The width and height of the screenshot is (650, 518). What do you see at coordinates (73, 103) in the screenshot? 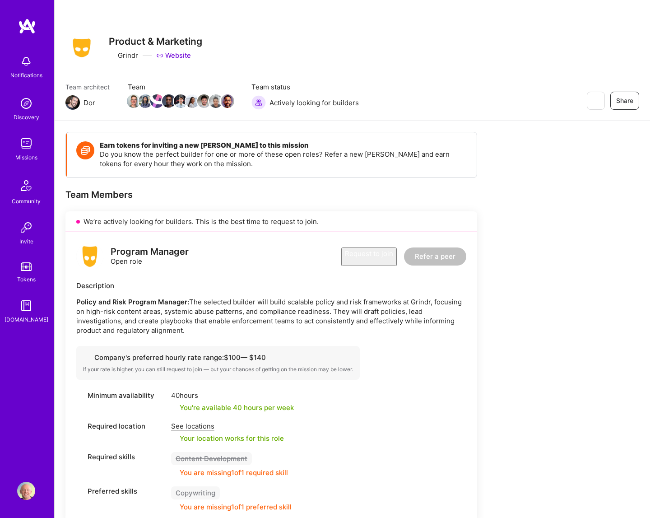
I see `img: Team Architect` at bounding box center [73, 103].